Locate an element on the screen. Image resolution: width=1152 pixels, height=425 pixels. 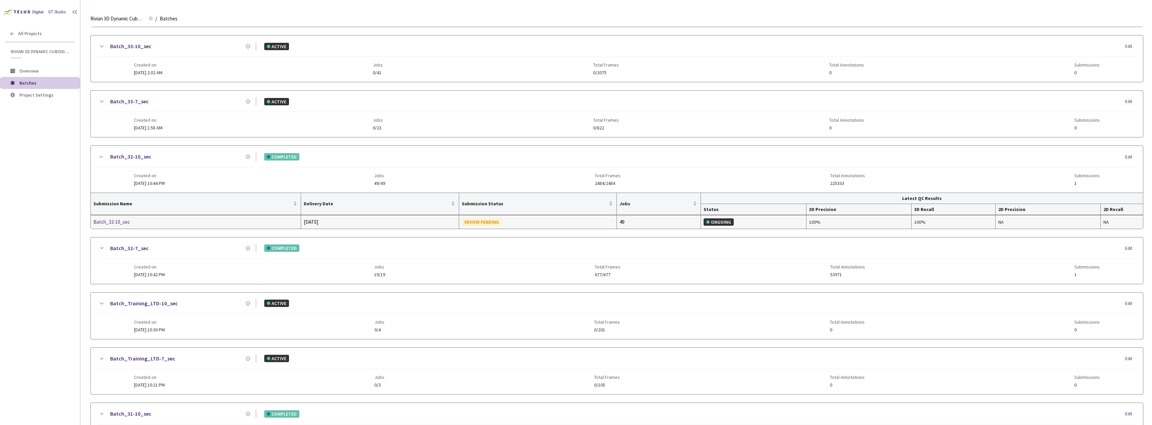
span: 0/822 is located at coordinates (606, 128).